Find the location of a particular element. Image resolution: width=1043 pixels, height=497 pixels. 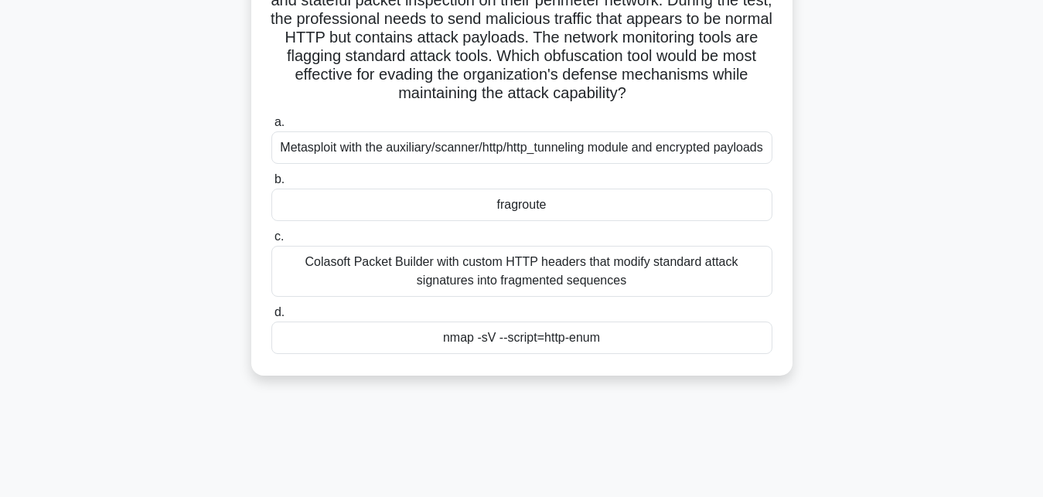

div: nmap -sV --script=http-enum is located at coordinates (522, 338).